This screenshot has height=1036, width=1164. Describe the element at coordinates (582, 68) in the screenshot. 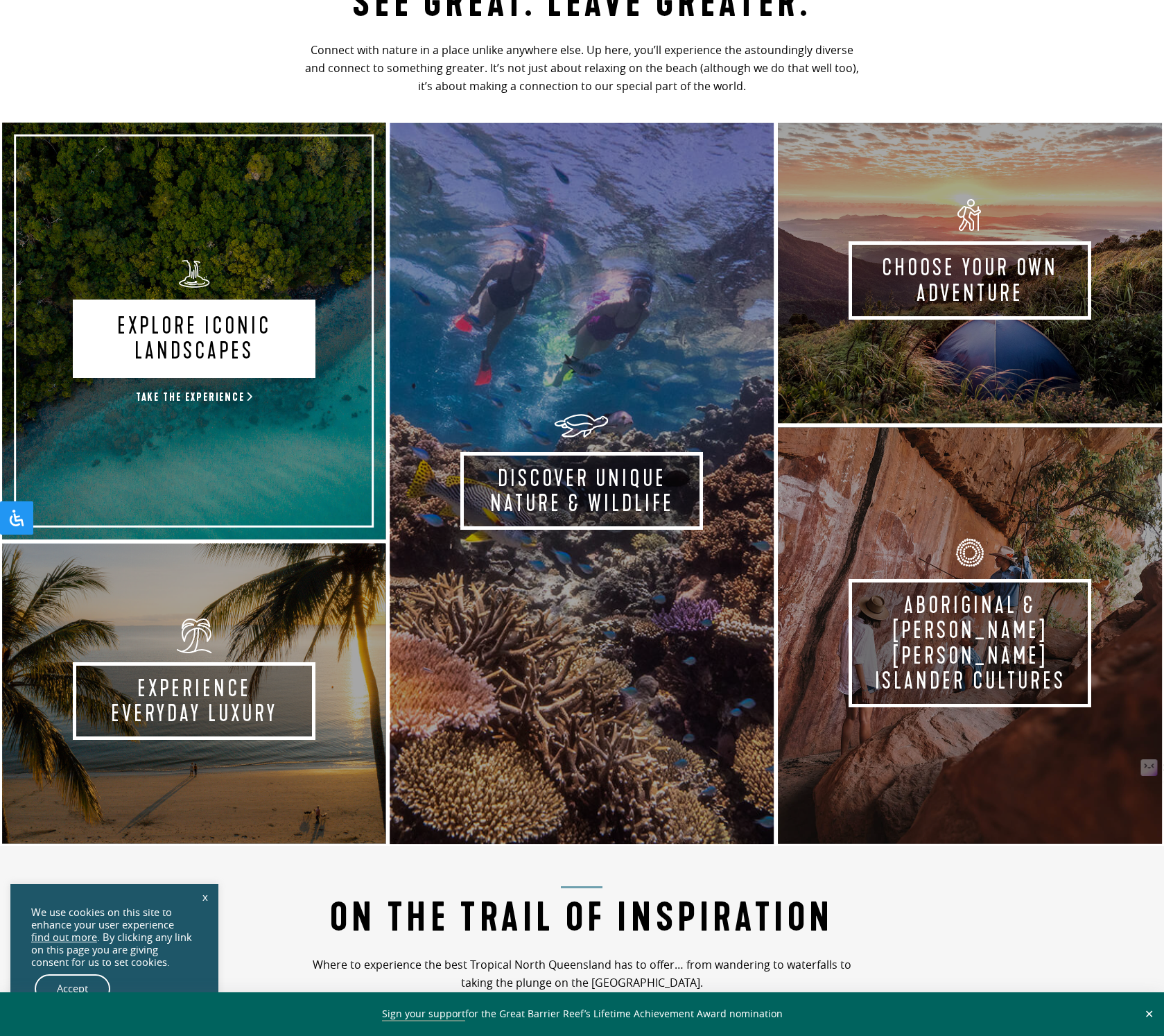

I see `p: Connect with nature in a place unlike anywhere else. Up here, you’ll experience the astoundingly ...` at that location.